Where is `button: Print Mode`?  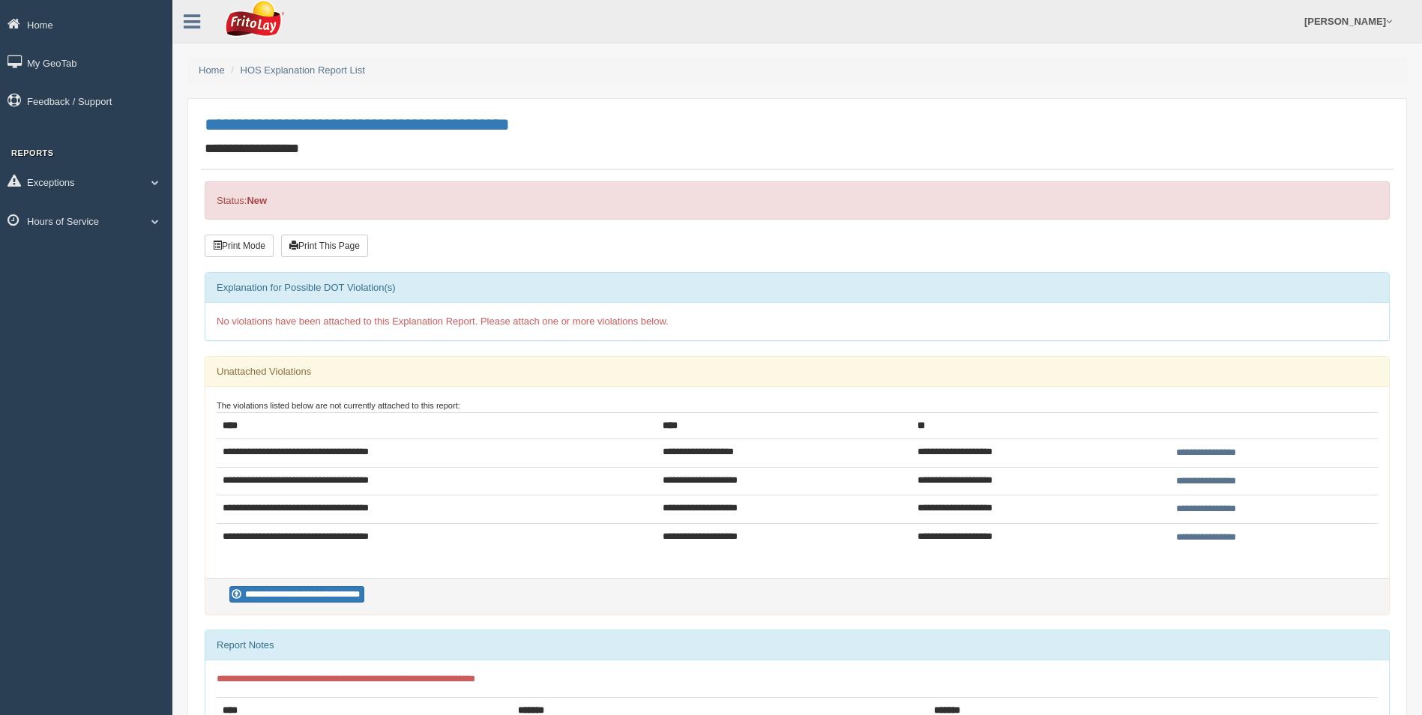 button: Print Mode is located at coordinates (239, 246).